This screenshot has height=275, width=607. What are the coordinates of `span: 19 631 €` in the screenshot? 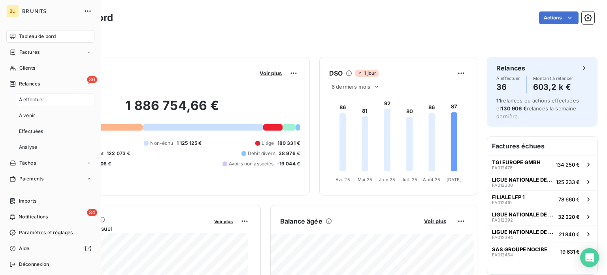 It's located at (570, 251).